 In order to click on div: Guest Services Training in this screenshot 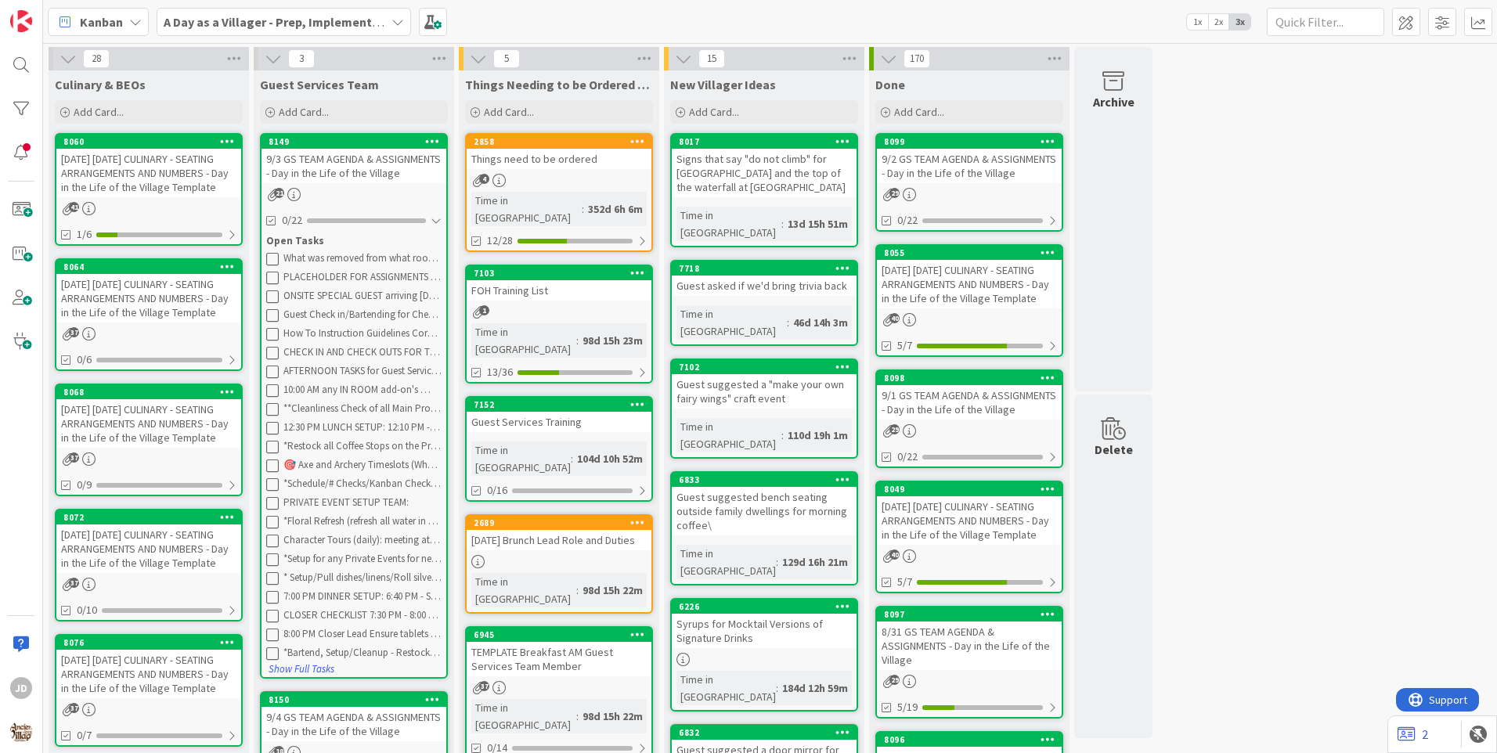, I will do `click(559, 422)`.